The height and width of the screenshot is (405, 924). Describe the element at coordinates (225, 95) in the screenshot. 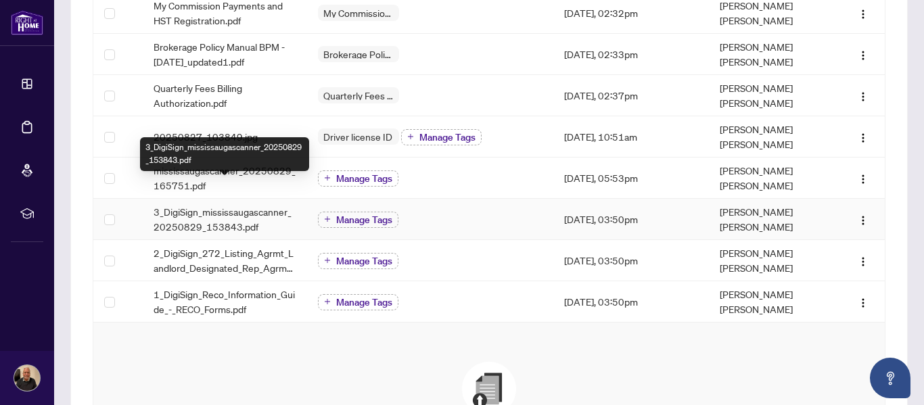

I see `span: Quarterly Fees Billing Authorization.pdf` at that location.